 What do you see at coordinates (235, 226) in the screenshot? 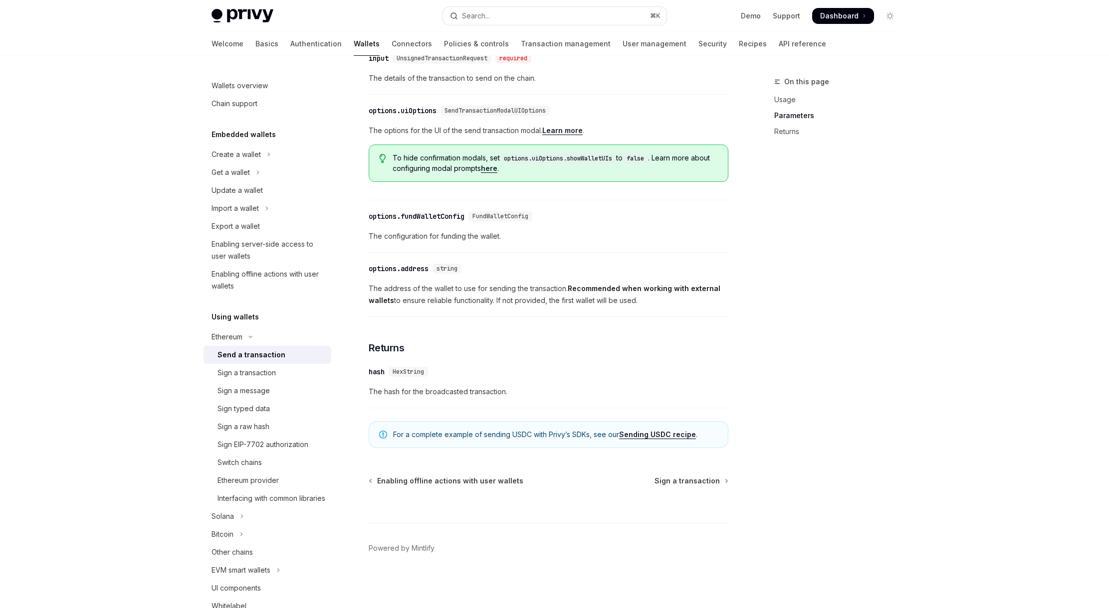
I see `div: Export a wallet` at bounding box center [235, 226].